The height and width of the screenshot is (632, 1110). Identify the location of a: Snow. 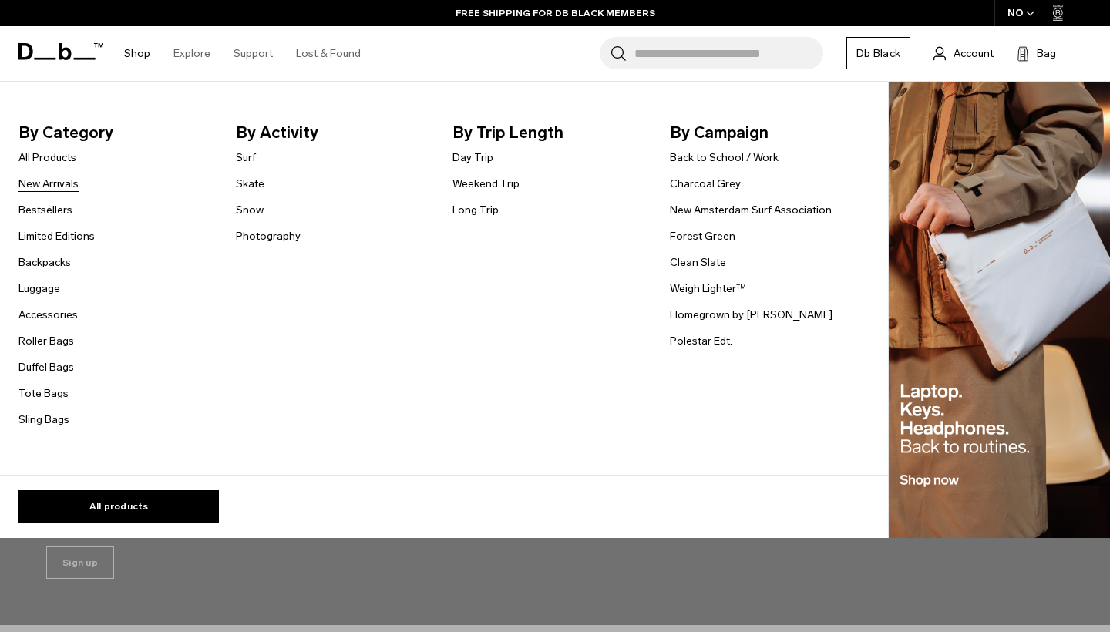
(250, 210).